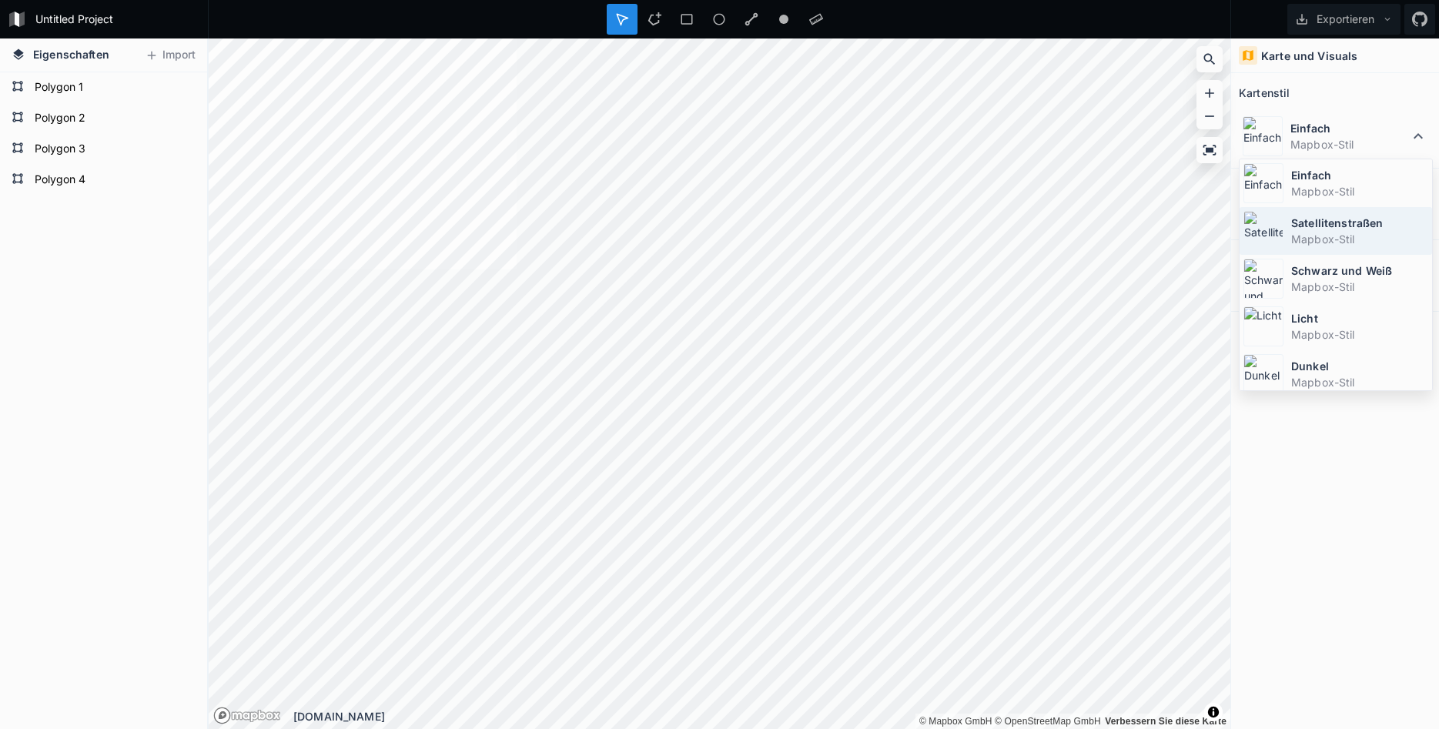 The height and width of the screenshot is (729, 1439). Describe the element at coordinates (71, 54) in the screenshot. I see `span: Eigenschaften` at that location.